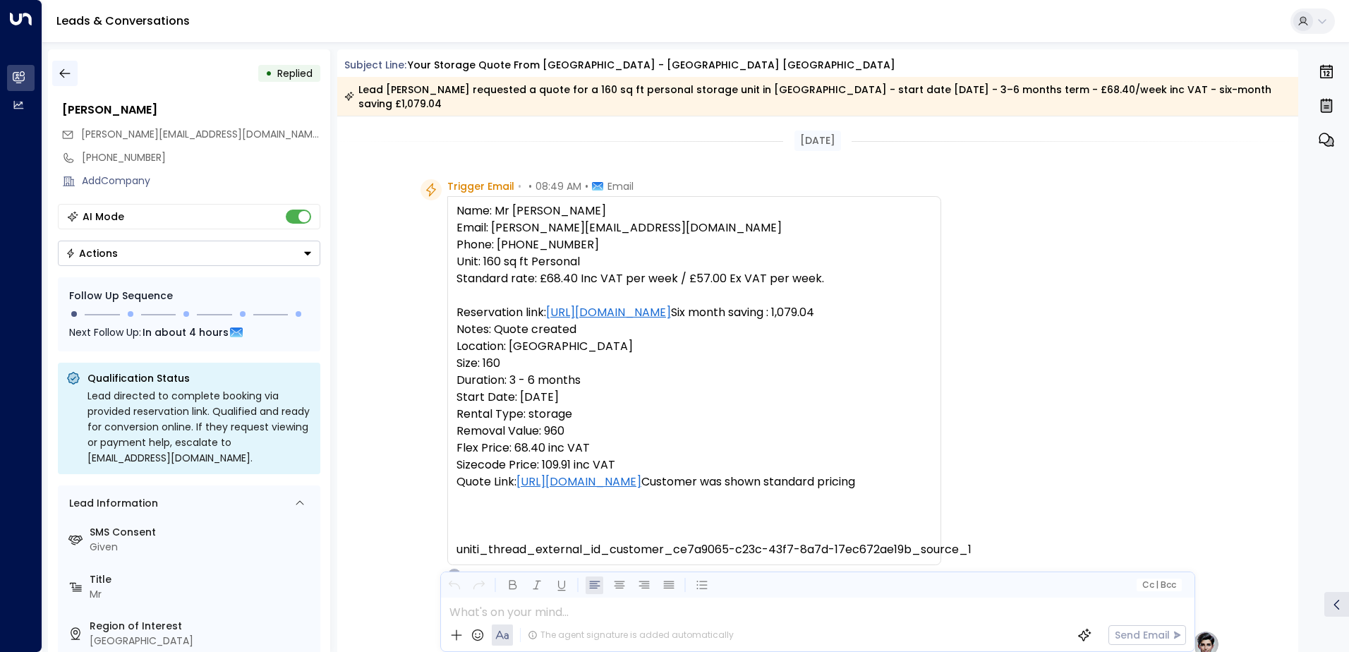  Describe the element at coordinates (631, 635) in the screenshot. I see `div: The agent signature is added automatically` at that location.